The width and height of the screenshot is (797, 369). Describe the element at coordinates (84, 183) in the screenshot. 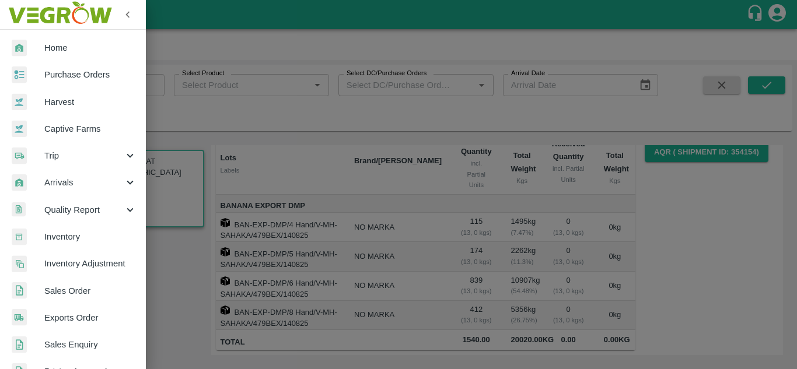

I see `span: Arrivals` at that location.